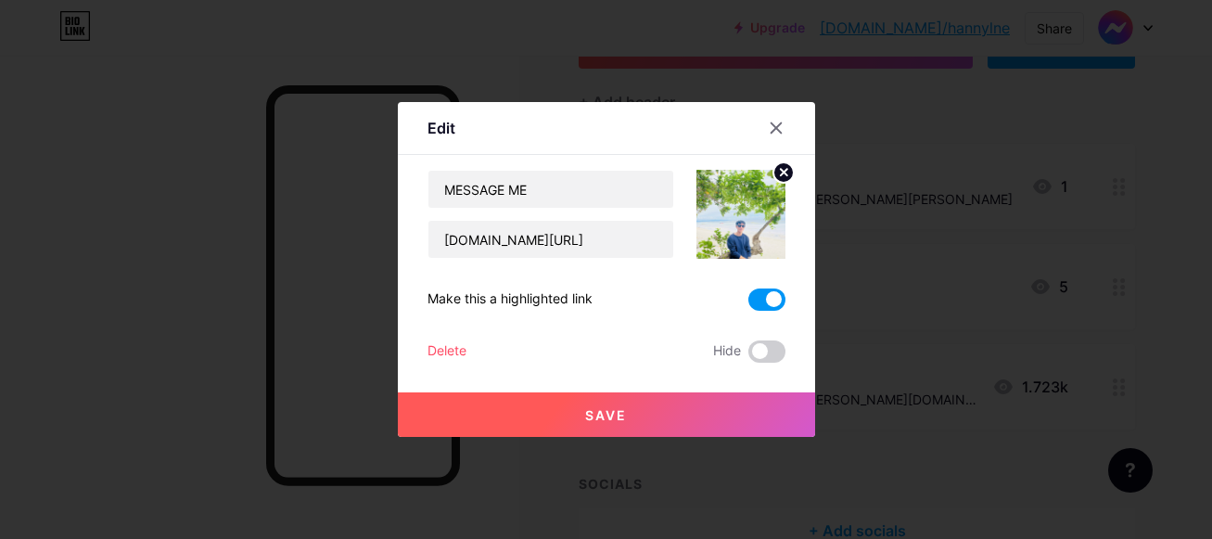  I want to click on span: Save, so click(606, 415).